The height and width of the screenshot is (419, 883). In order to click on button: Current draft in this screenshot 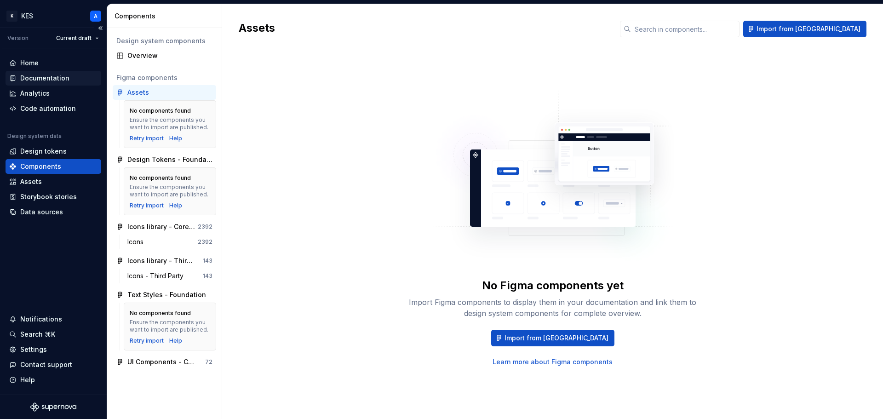, I will do `click(77, 38)`.